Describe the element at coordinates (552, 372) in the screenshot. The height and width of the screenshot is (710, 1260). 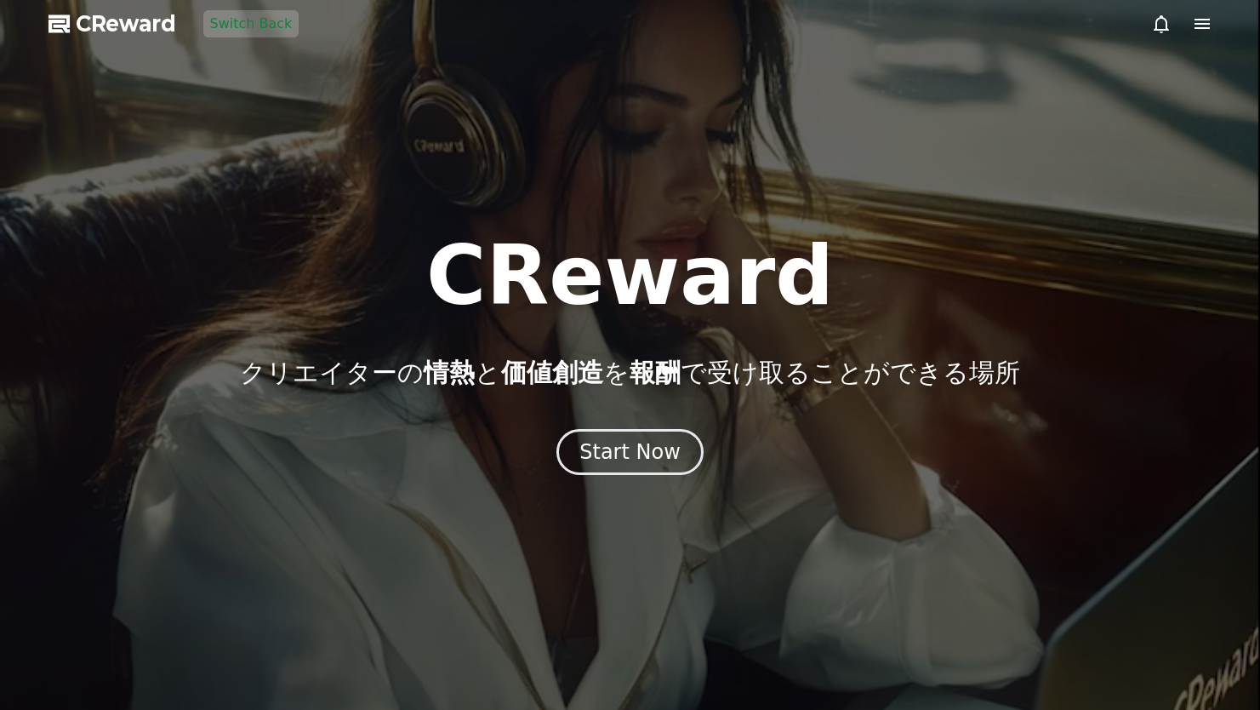
I see `span: 価値創造` at that location.